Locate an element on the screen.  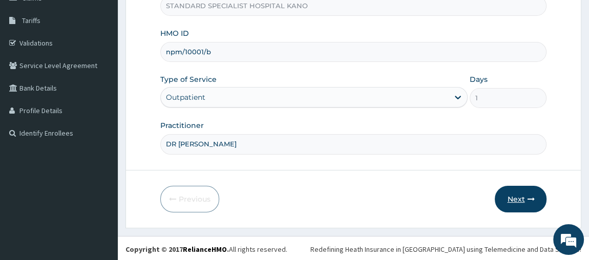
input: Enter Name is located at coordinates (354, 144).